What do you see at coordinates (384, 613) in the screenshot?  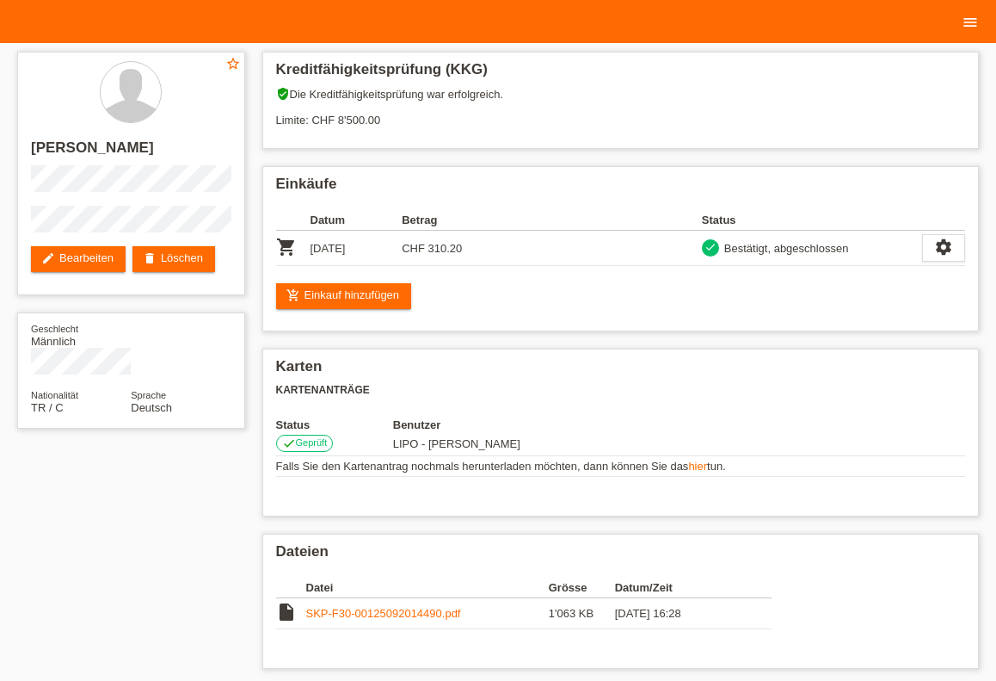 I see `a: SKP-F30-00125092014490.pdf` at bounding box center [384, 613].